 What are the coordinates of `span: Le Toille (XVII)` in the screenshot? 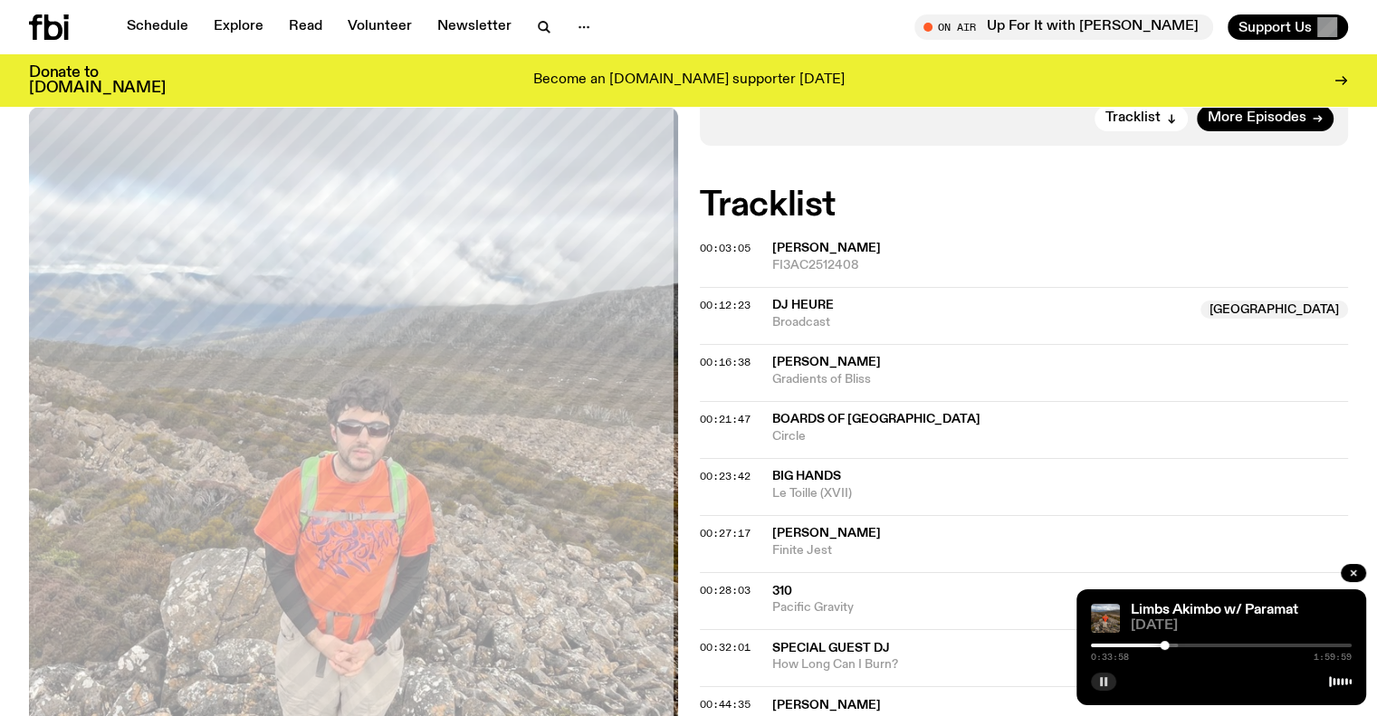 It's located at (1060, 493).